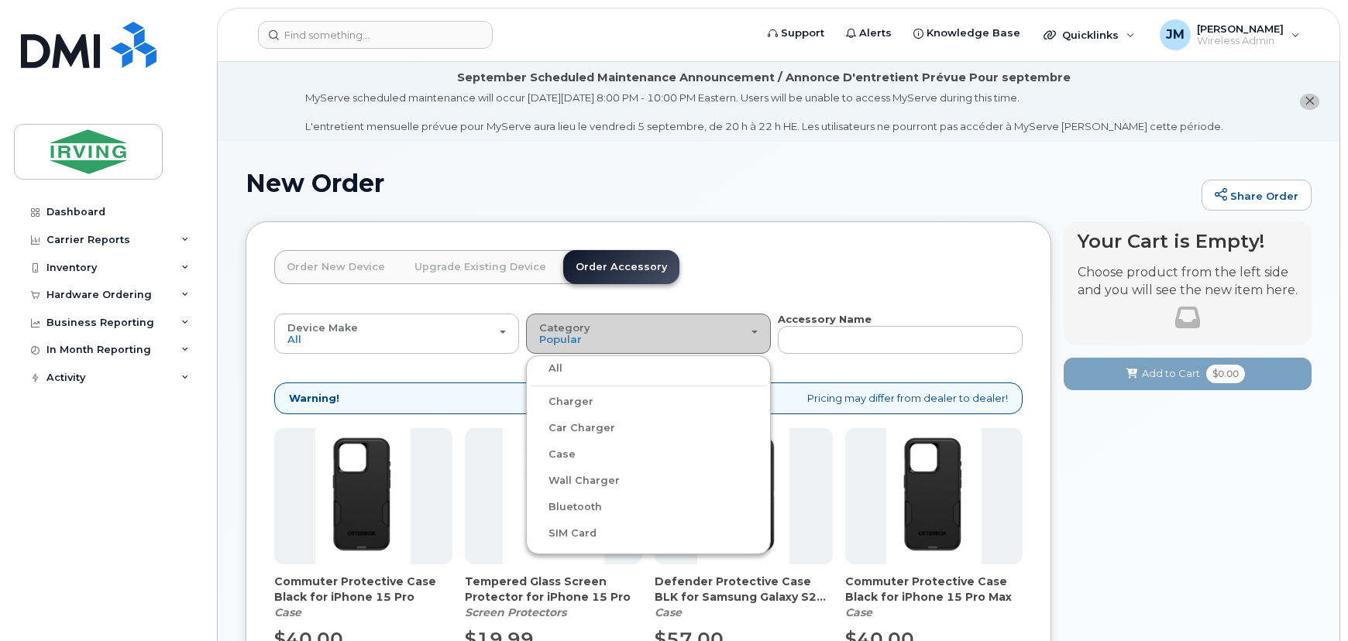 Image resolution: width=1348 pixels, height=641 pixels. I want to click on a: Order Accessory, so click(621, 267).